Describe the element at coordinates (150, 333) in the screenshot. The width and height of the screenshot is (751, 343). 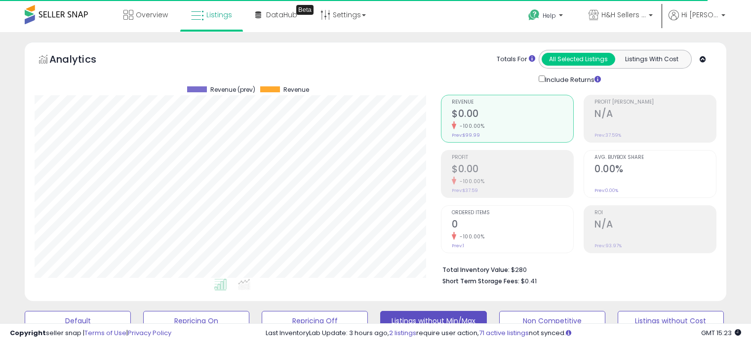
I see `a: Privacy Policy` at that location.